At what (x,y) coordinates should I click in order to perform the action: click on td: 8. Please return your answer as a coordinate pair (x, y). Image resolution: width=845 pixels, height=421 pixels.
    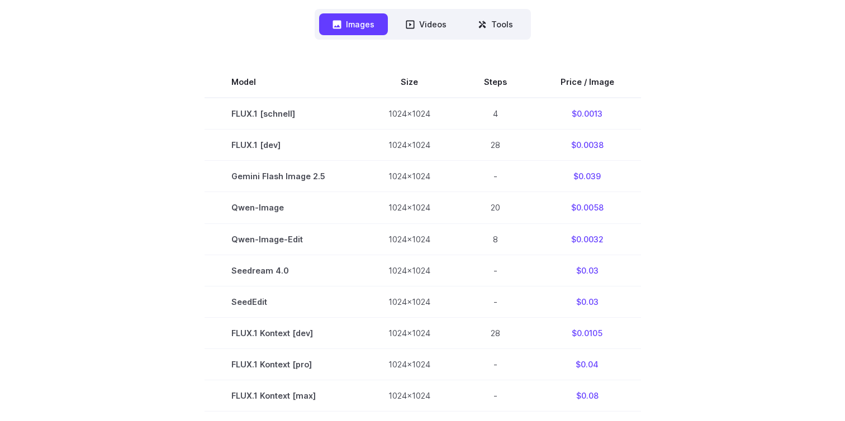
    Looking at the image, I should click on (495, 239).